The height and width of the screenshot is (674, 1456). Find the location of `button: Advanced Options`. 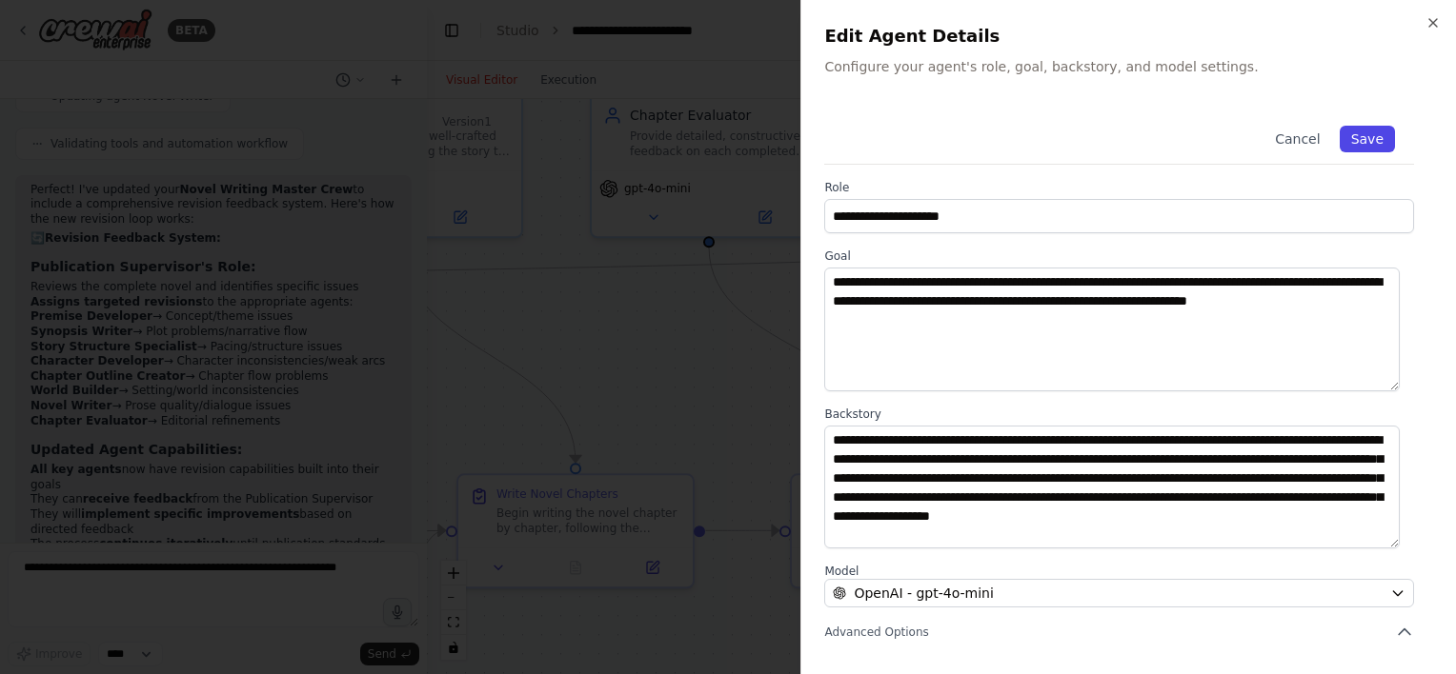

button: Advanced Options is located at coordinates (1118, 633).